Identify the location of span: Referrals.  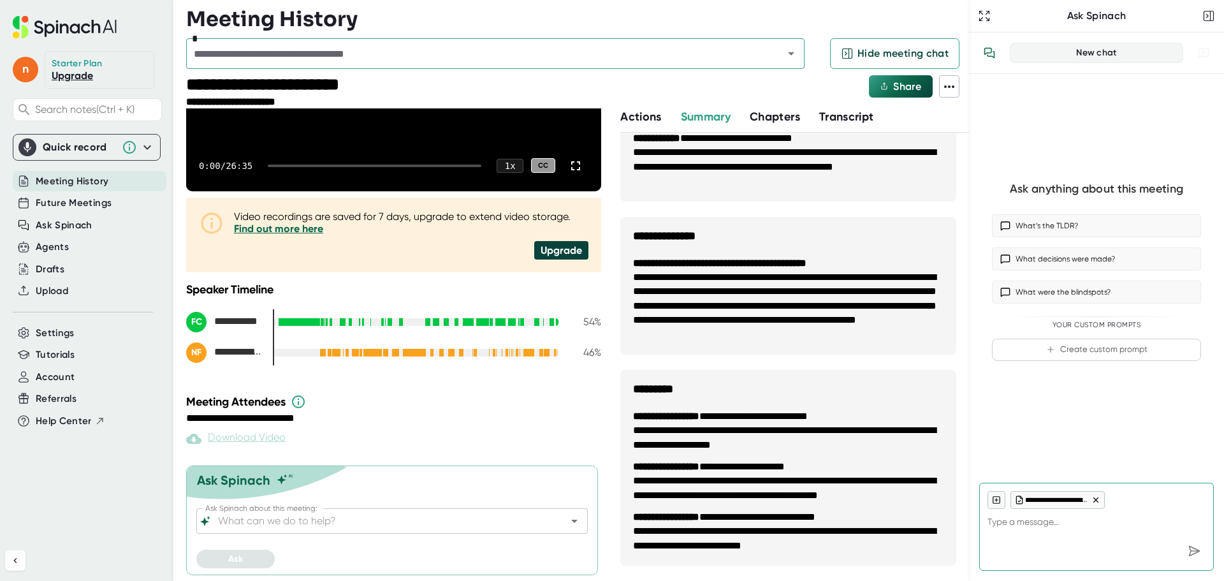
(56, 398).